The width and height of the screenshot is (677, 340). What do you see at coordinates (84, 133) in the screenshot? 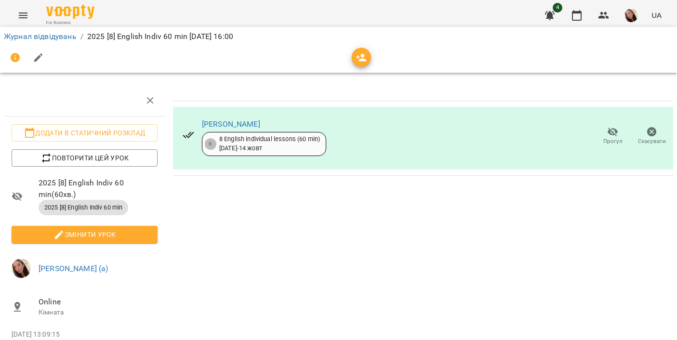
I see `button: Додати в статичний розклад` at bounding box center [84, 133].